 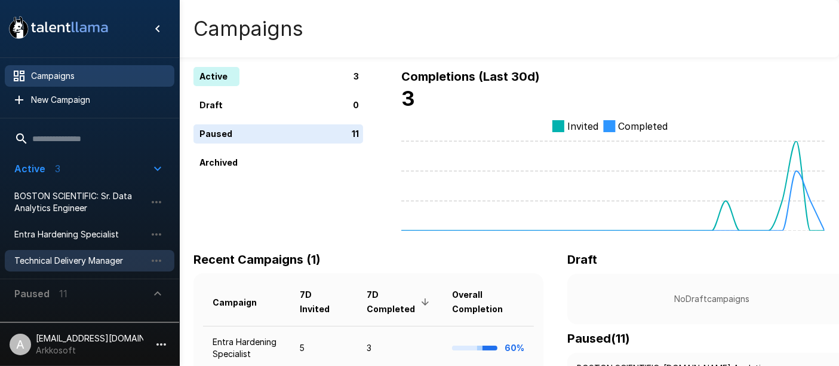 I want to click on b: Paused ( 11 ), so click(x=598, y=338).